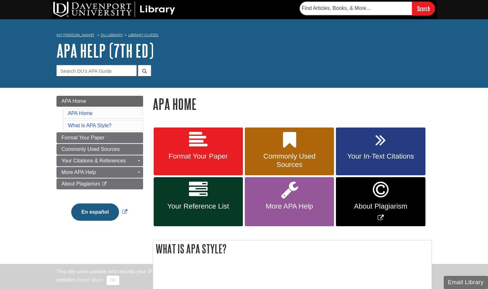 The height and width of the screenshot is (289, 488). What do you see at coordinates (90, 125) in the screenshot?
I see `a: What is APA Style?` at bounding box center [90, 125].